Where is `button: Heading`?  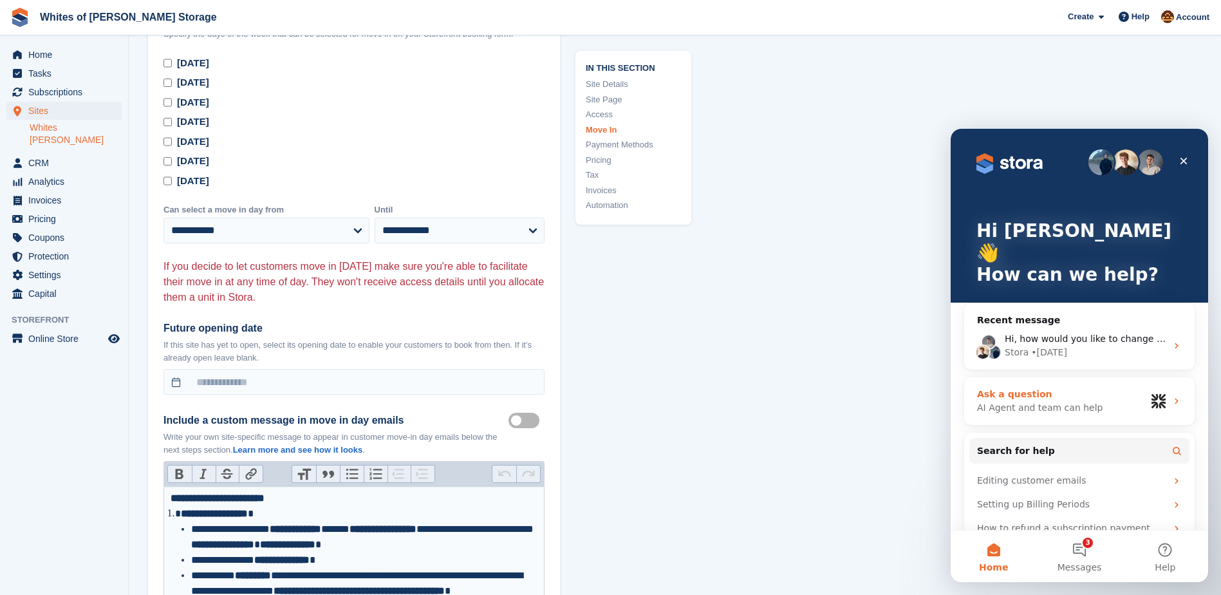
button: Heading is located at coordinates (304, 474).